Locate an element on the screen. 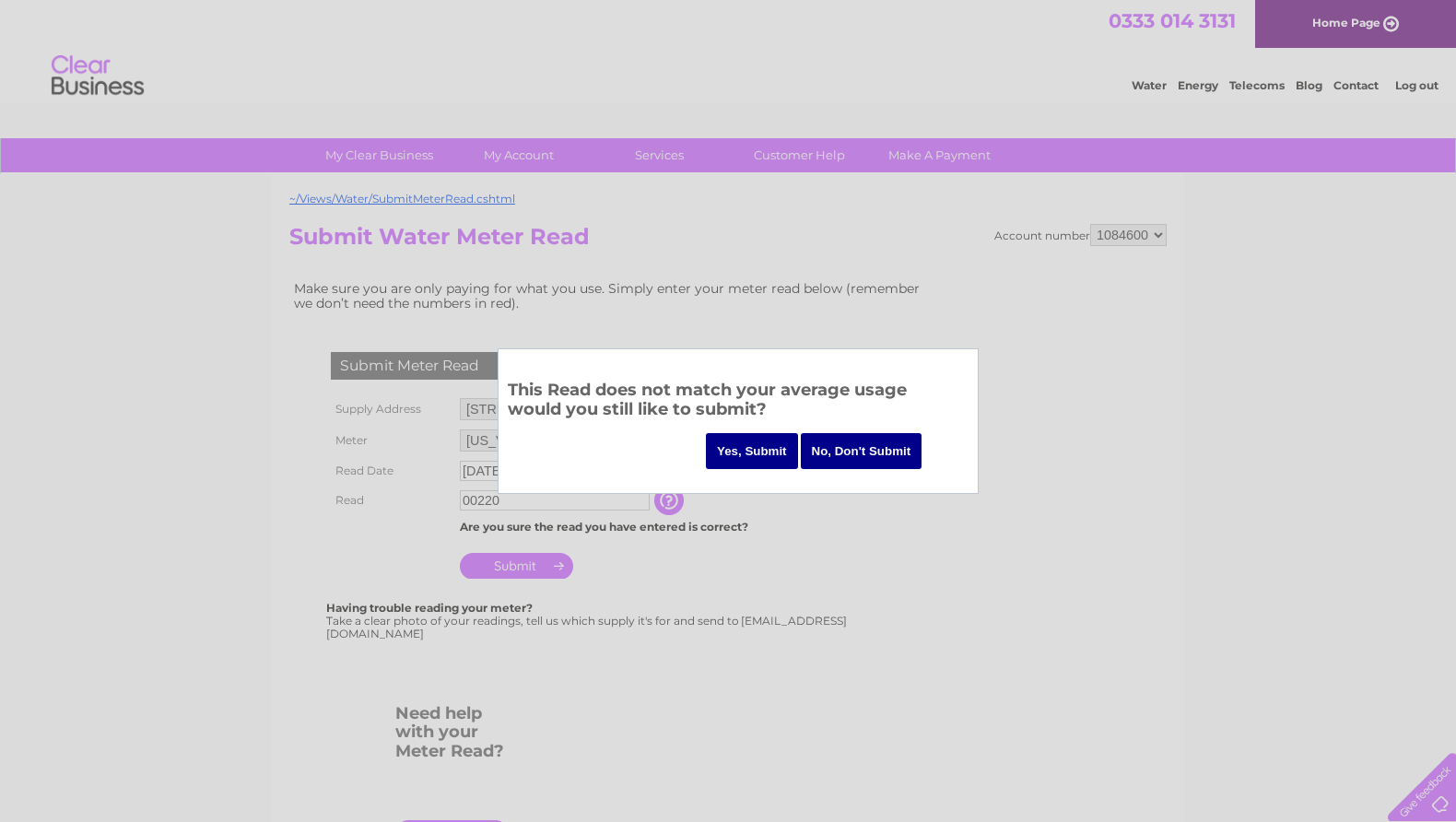 This screenshot has height=822, width=1456. a: Energy is located at coordinates (1198, 85).